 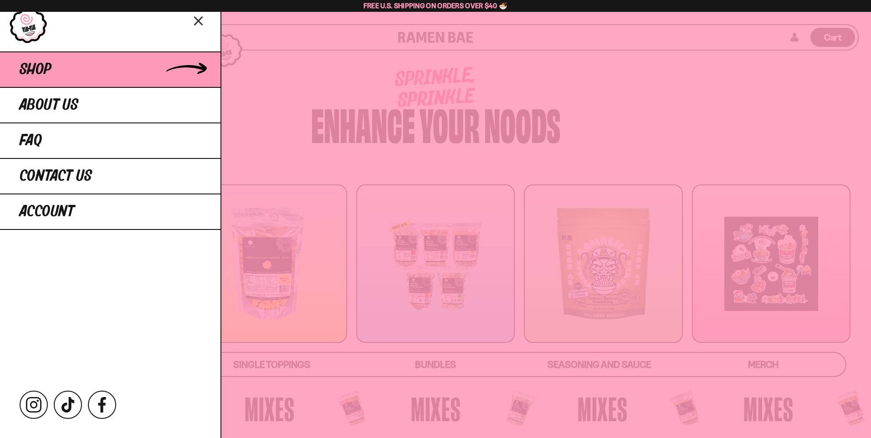 What do you see at coordinates (435, 5) in the screenshot?
I see `span: Free U.S. Shipping on Orders over $40 🍜` at bounding box center [435, 5].